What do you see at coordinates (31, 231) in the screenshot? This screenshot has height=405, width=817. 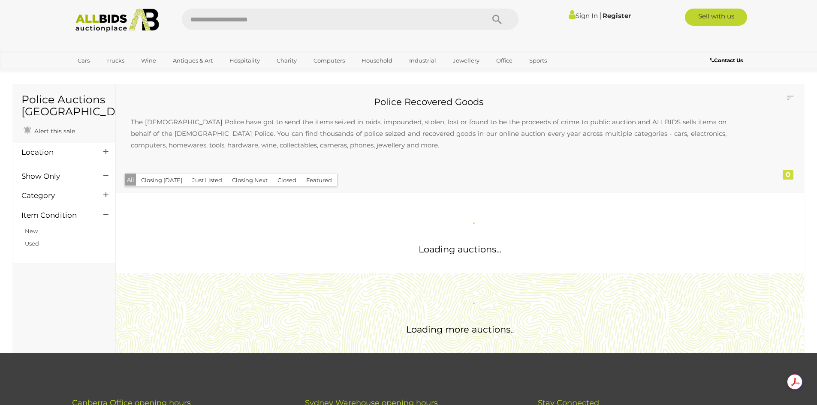 I see `a: New` at bounding box center [31, 231].